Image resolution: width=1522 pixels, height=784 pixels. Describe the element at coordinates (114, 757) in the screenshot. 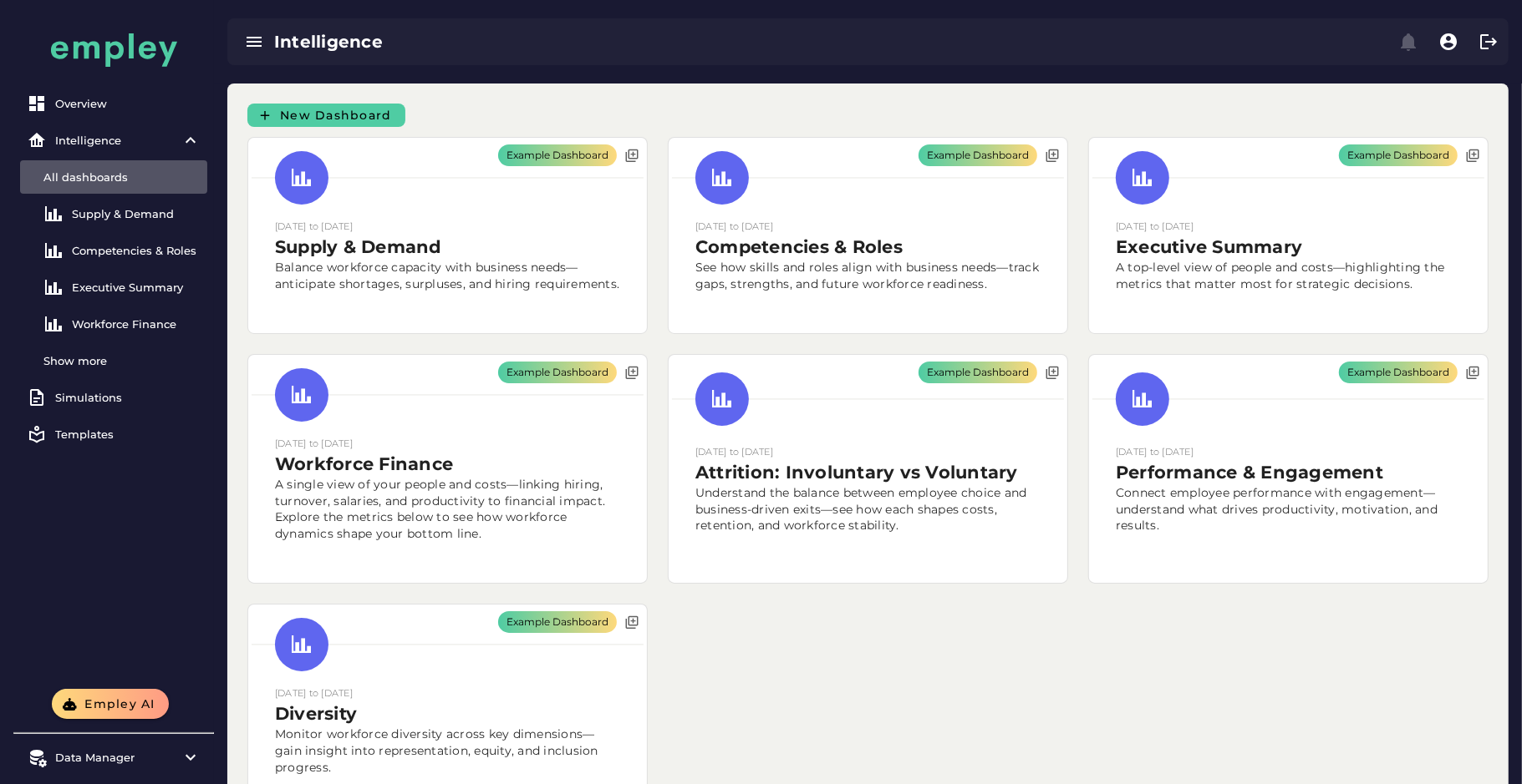

I see `div: Data Manager` at that location.